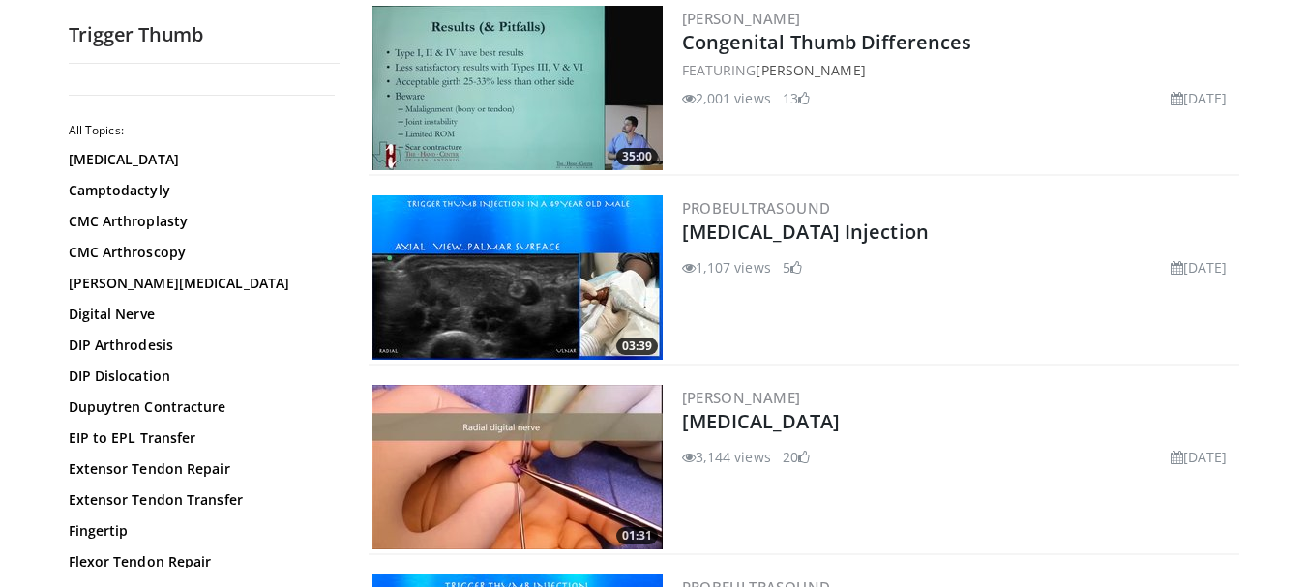  I want to click on img: 01093d6c-1de4-4466-9964-e240ec082894.300x170_q85_crop-smart_upscale.jpg, so click(517, 467).